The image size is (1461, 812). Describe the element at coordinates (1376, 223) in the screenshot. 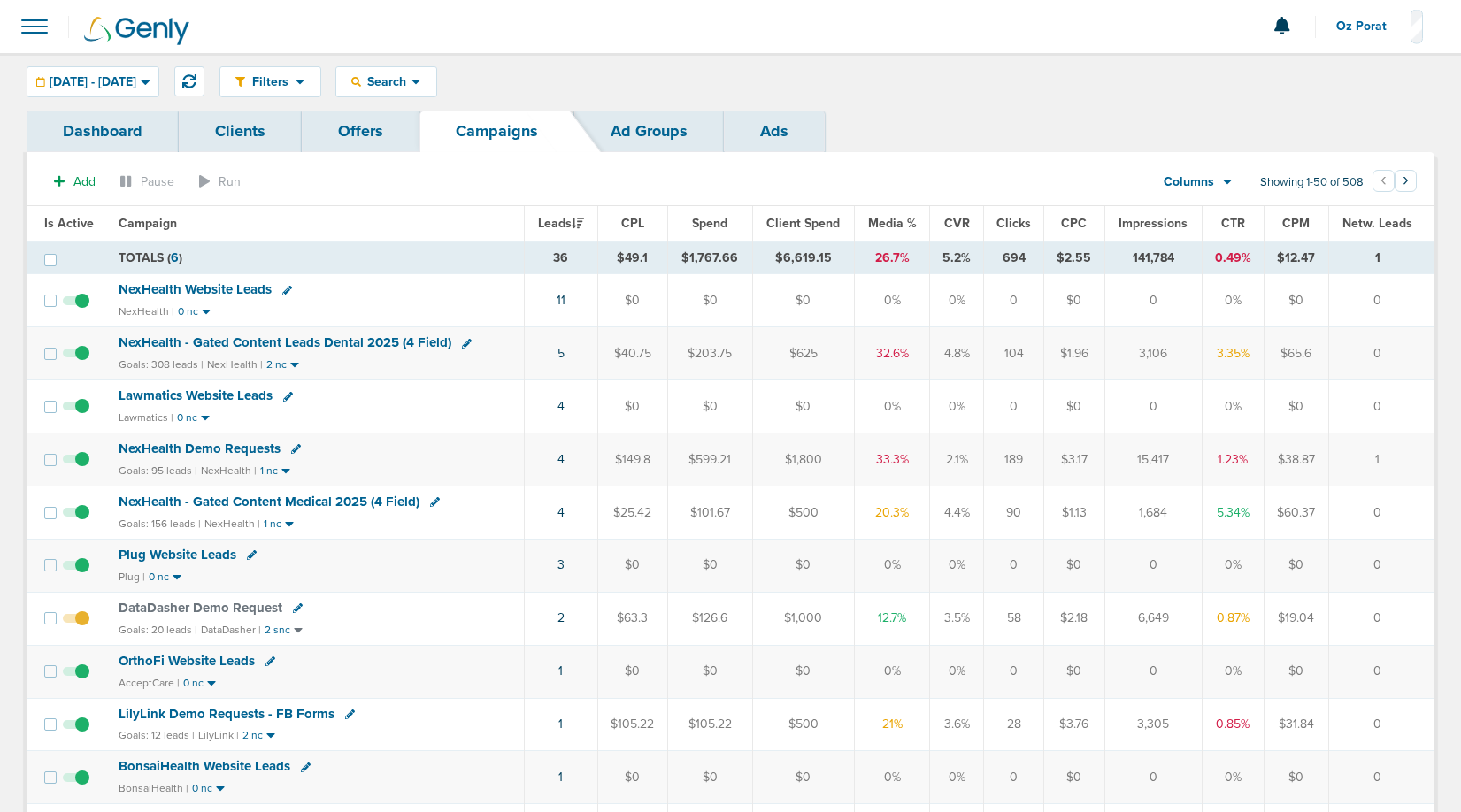

I see `span: Netw. Leads` at that location.